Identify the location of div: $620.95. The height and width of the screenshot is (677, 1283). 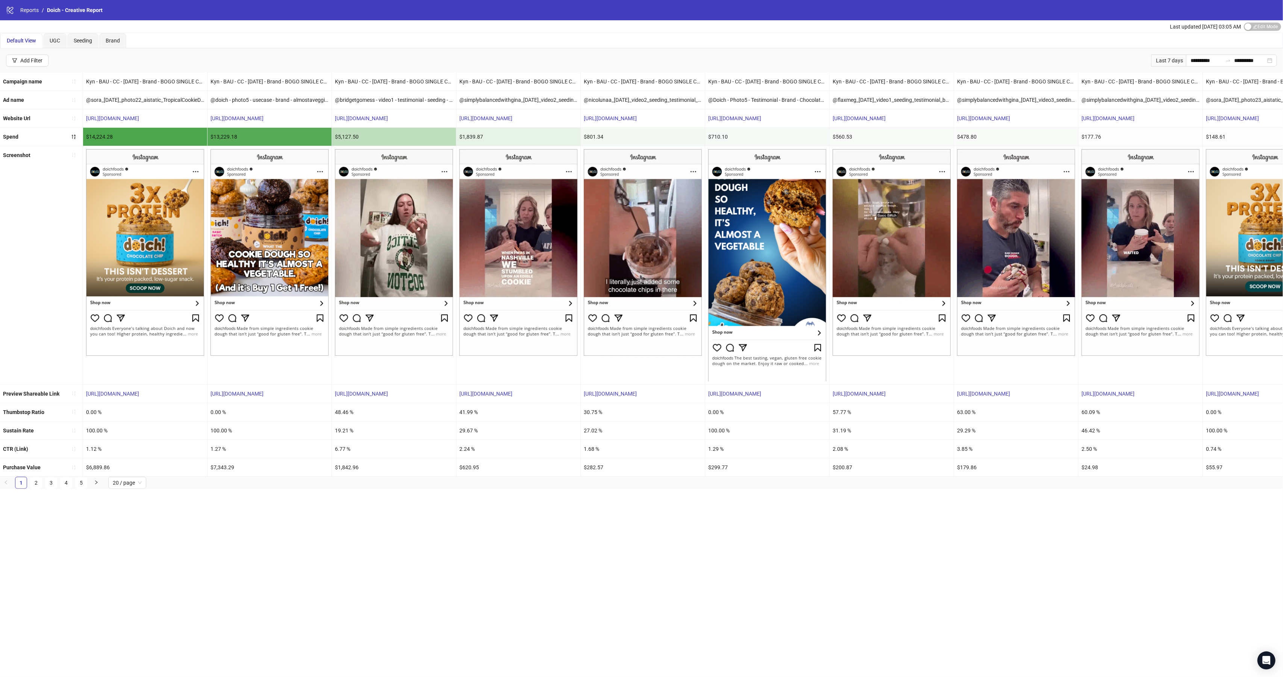
(518, 468).